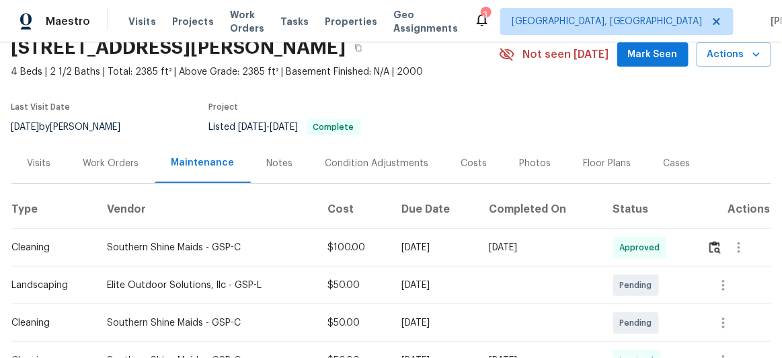 Image resolution: width=782 pixels, height=358 pixels. What do you see at coordinates (354, 247) in the screenshot?
I see `div: $100.00` at bounding box center [354, 247].